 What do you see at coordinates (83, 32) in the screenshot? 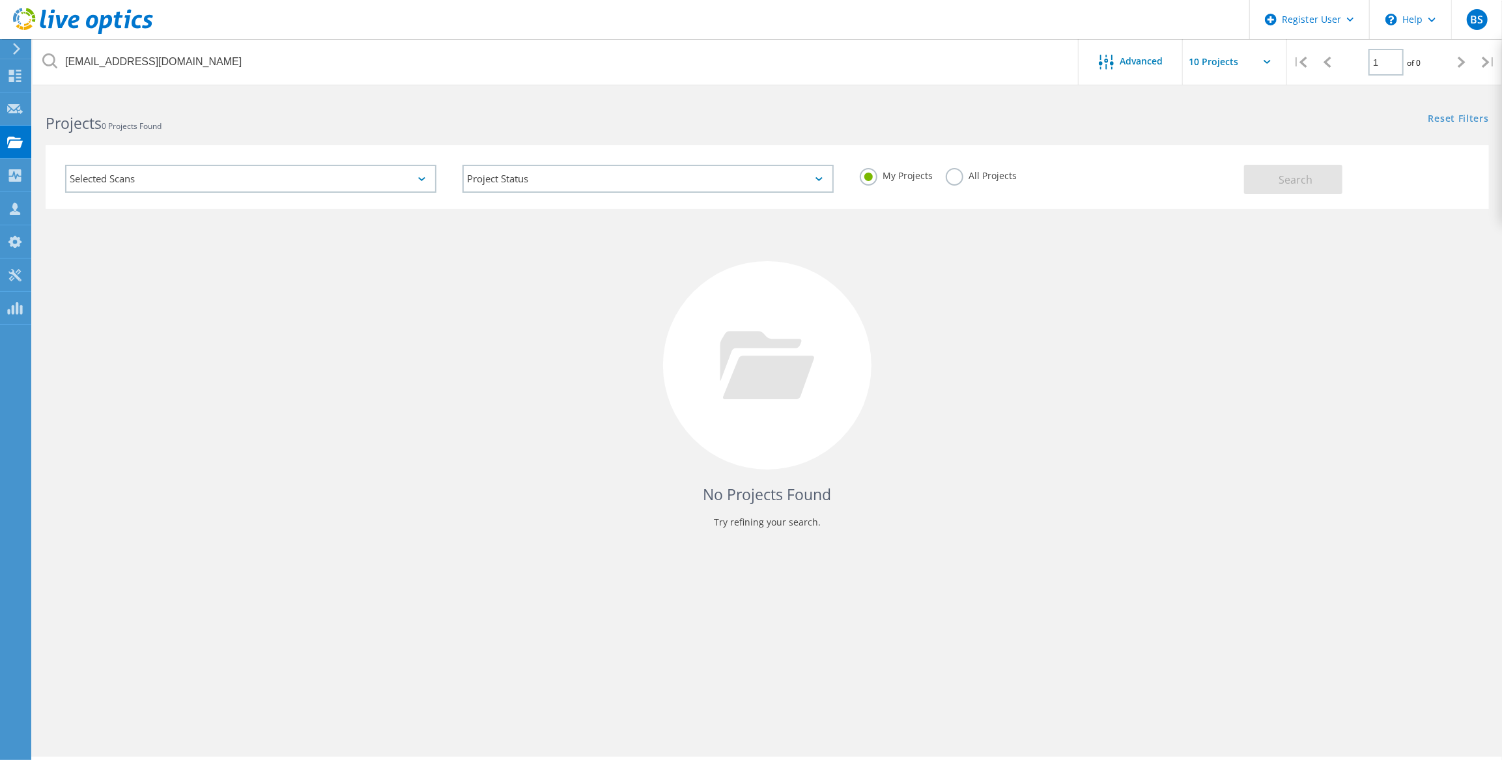
I see `a: Live Optics Dashboard` at bounding box center [83, 32].